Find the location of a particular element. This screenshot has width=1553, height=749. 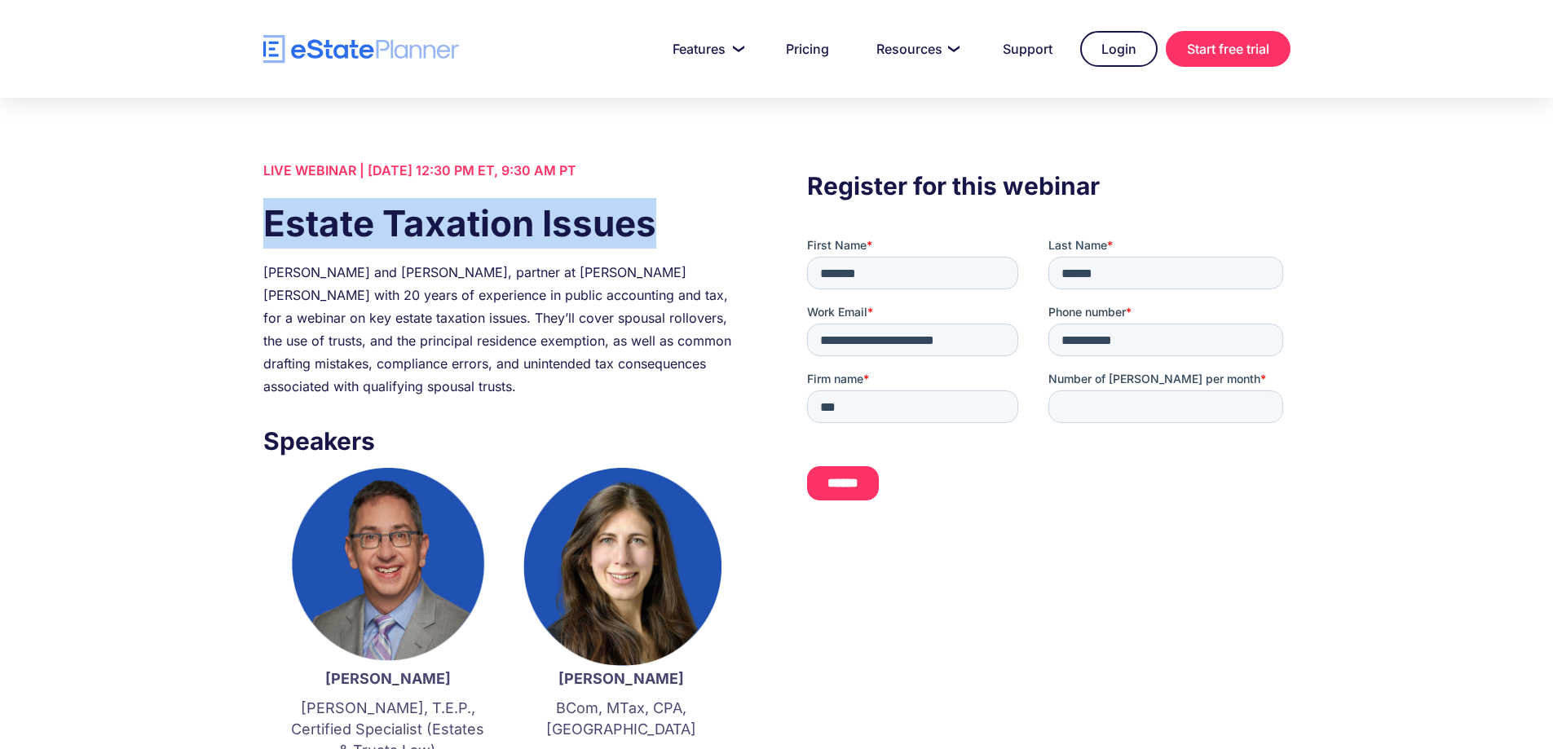

a: Pricing is located at coordinates (807, 49).